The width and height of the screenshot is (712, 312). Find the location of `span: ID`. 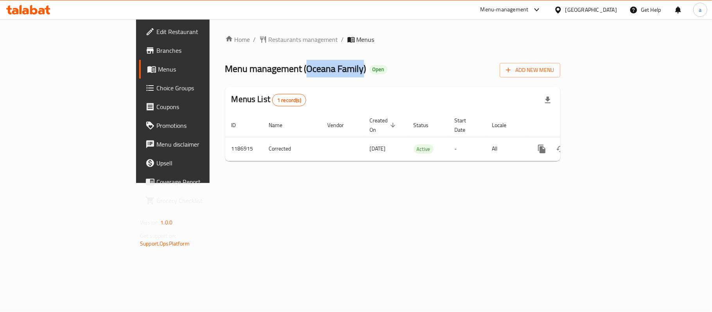

span: ID is located at coordinates (239, 125).